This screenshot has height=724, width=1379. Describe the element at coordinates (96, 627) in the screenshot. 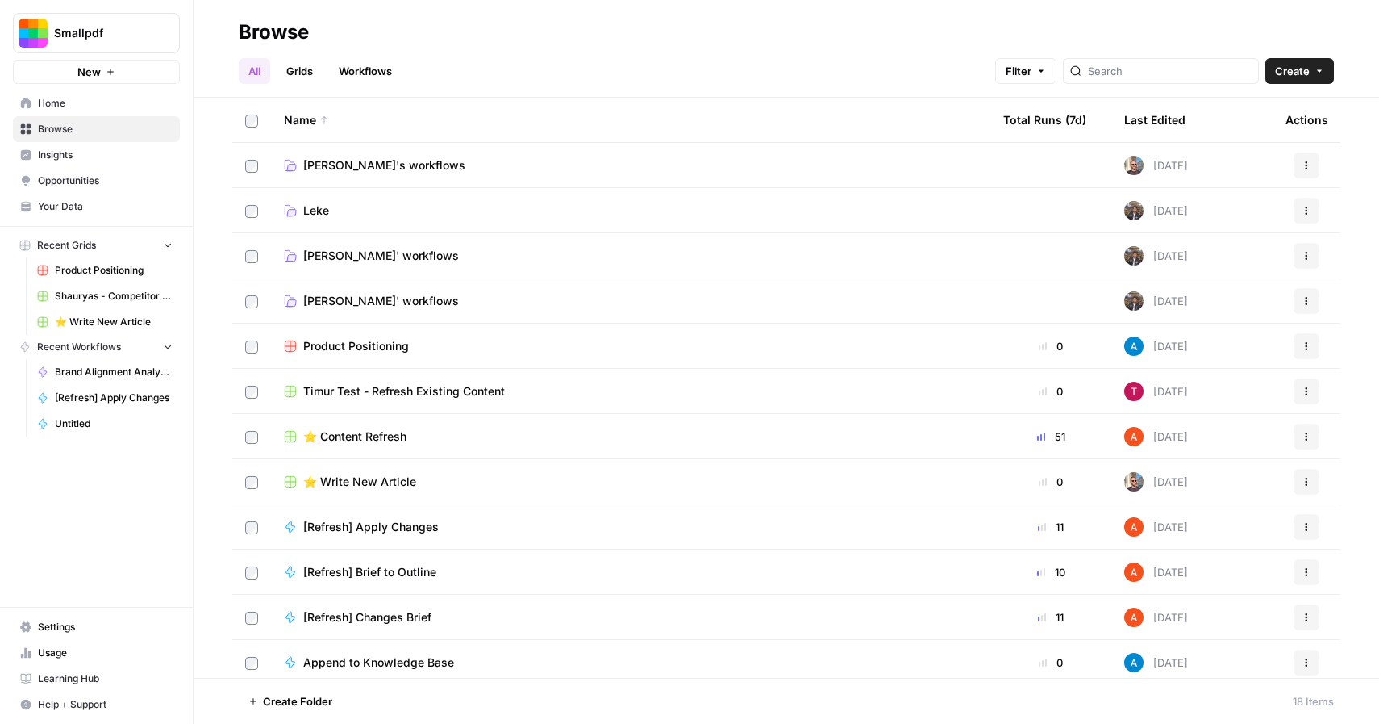

I see `a: Settings` at that location.